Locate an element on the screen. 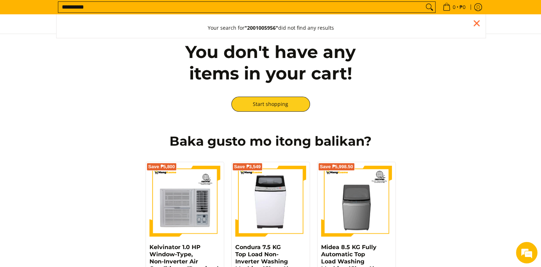 The width and height of the screenshot is (541, 267). button: Search is located at coordinates (429, 7).